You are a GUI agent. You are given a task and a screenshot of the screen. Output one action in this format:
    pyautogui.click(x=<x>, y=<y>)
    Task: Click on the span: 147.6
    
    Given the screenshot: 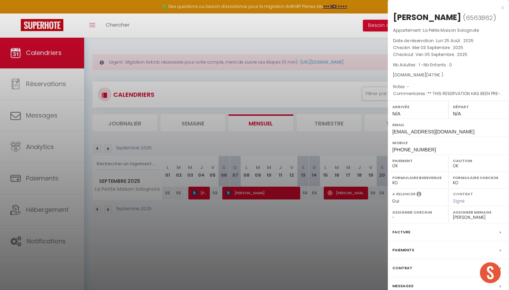 What is the action you would take?
    pyautogui.click(x=432, y=75)
    